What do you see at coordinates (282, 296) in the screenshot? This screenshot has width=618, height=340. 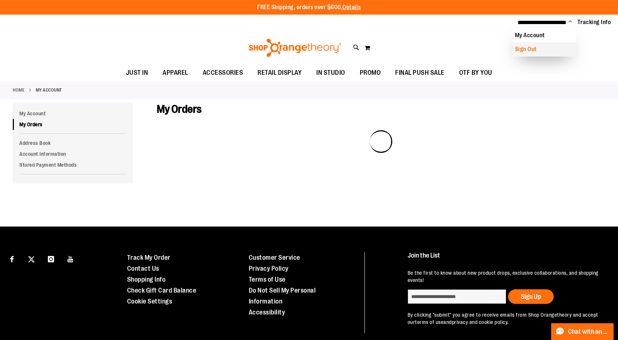 I see `a: Do Not Sell My Personal Information` at bounding box center [282, 296].